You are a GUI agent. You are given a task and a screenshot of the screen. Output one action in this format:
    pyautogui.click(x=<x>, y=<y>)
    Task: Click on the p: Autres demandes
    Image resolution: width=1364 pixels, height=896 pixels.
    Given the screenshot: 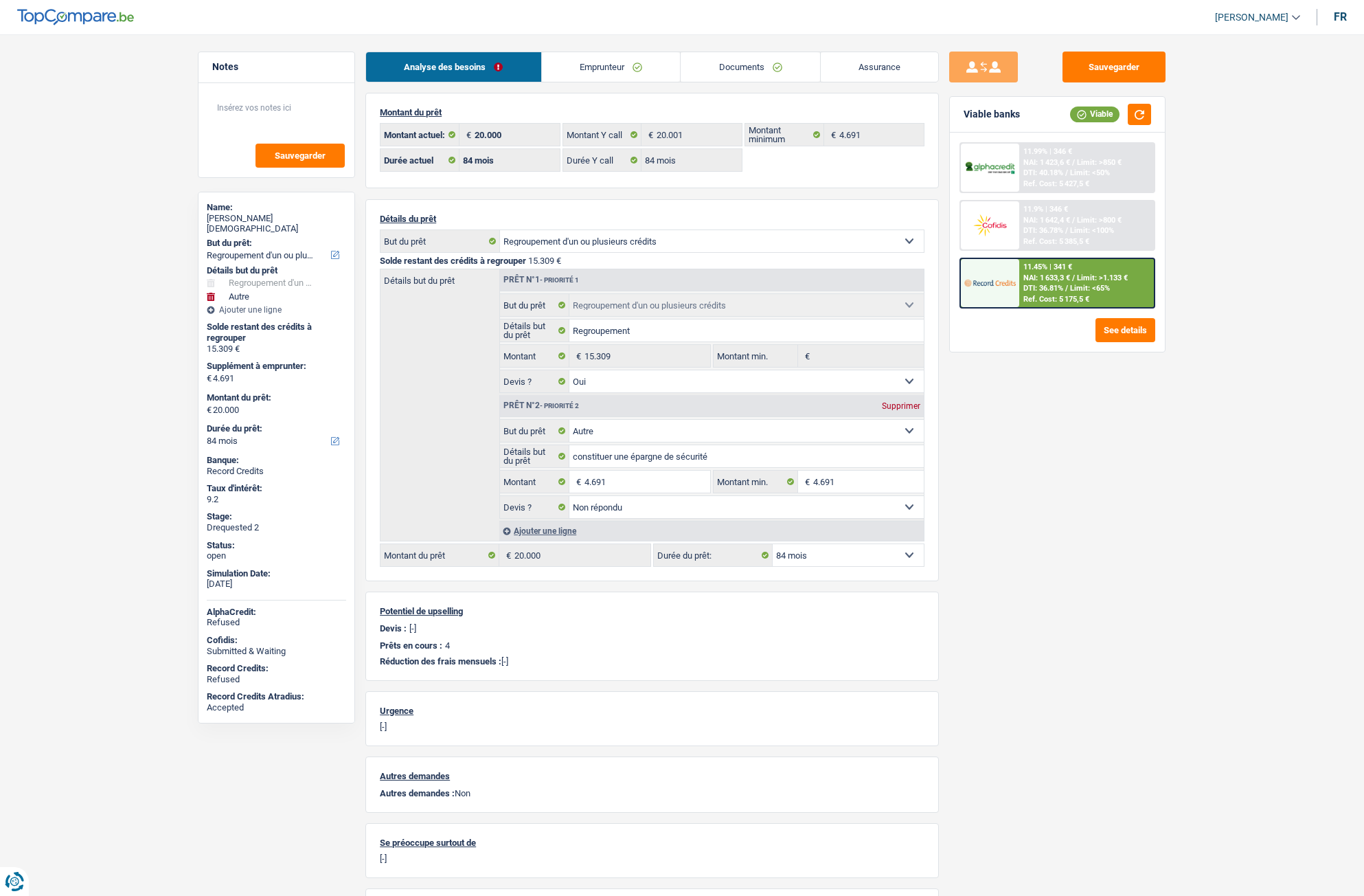 What is the action you would take?
    pyautogui.click(x=652, y=775)
    